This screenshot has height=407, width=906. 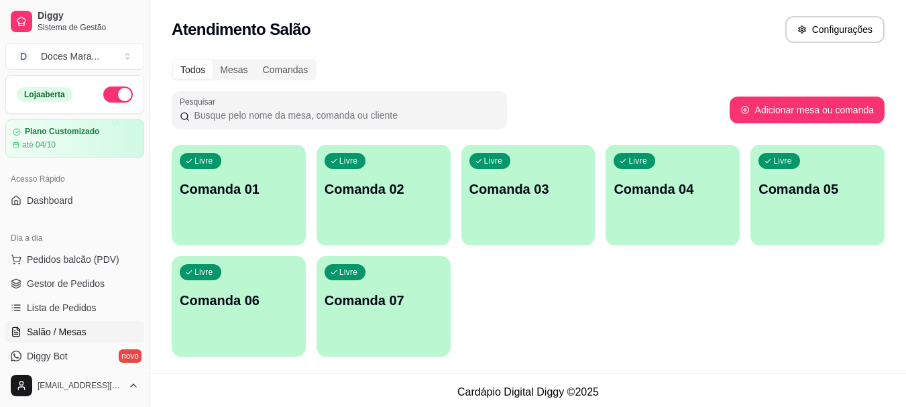 What do you see at coordinates (344, 115) in the screenshot?
I see `input: Pesquisar` at bounding box center [344, 115].